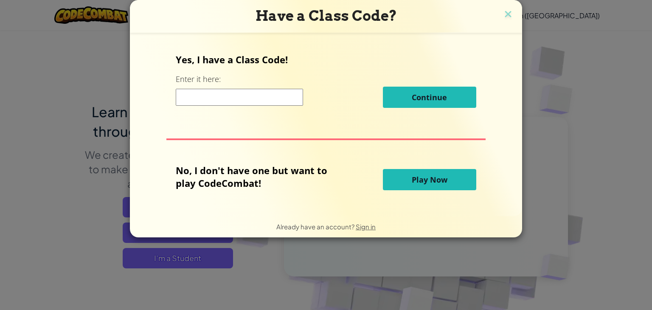 This screenshot has height=310, width=652. Describe the element at coordinates (430, 180) in the screenshot. I see `span: Play Now` at that location.